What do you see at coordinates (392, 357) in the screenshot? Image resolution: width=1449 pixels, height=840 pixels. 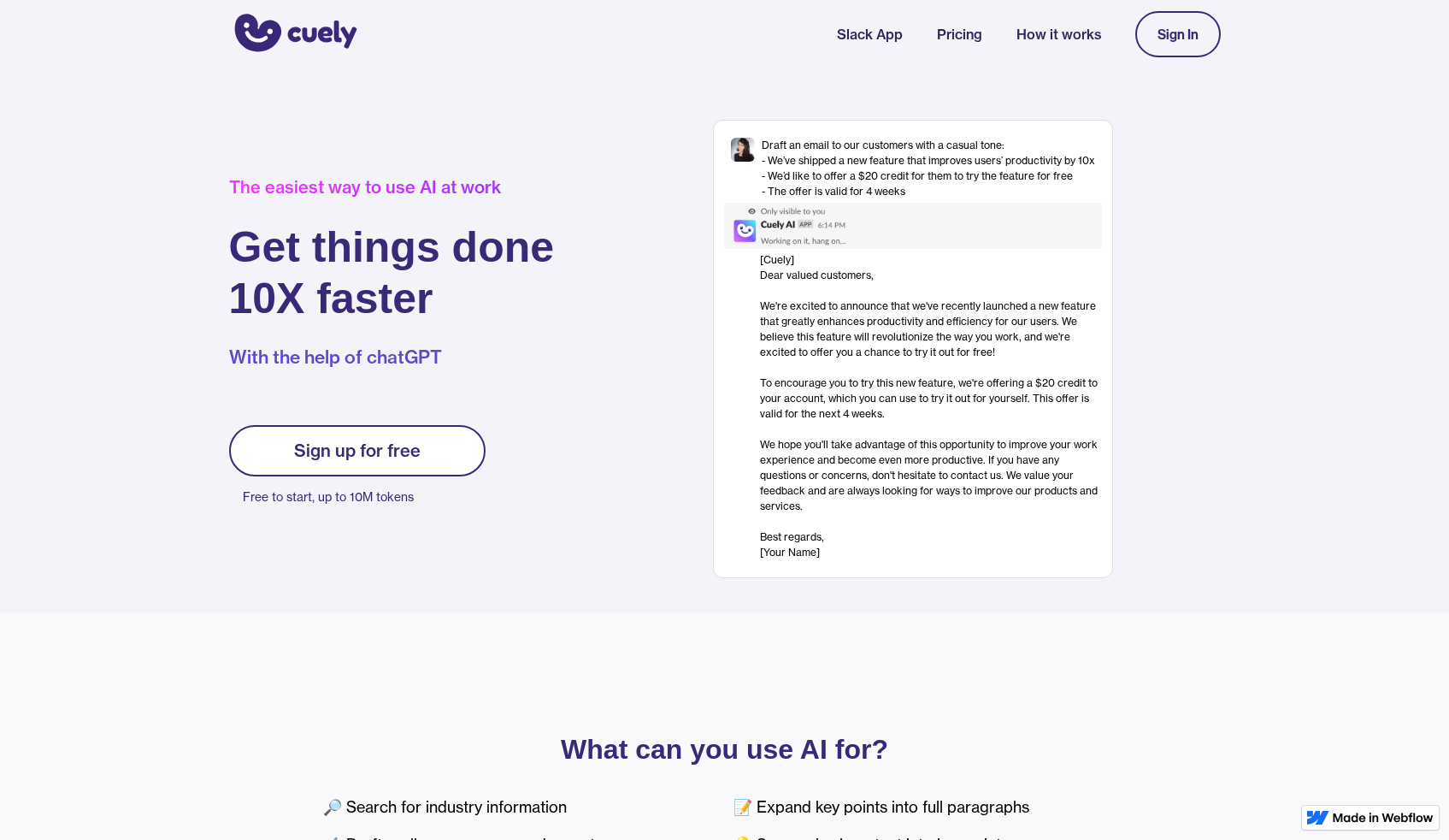 I see `p: With the help of chatGPT` at bounding box center [392, 357].